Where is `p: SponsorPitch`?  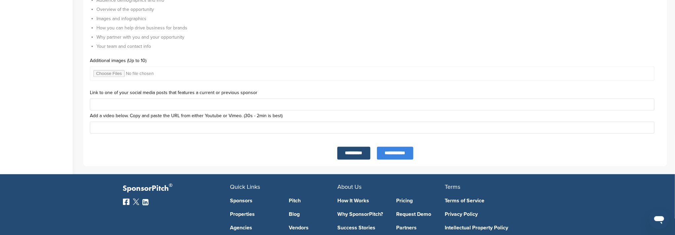
p: SponsorPitch is located at coordinates (176, 189).